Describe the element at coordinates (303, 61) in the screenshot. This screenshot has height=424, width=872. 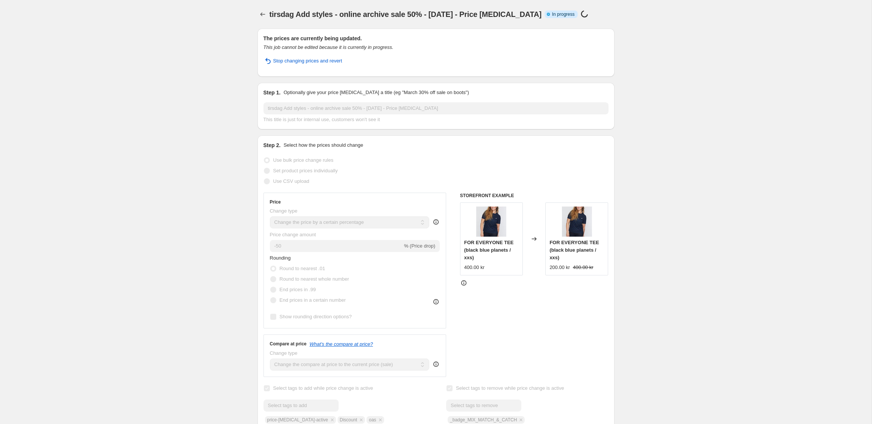
I see `button: Stop changing prices and revert` at that location.